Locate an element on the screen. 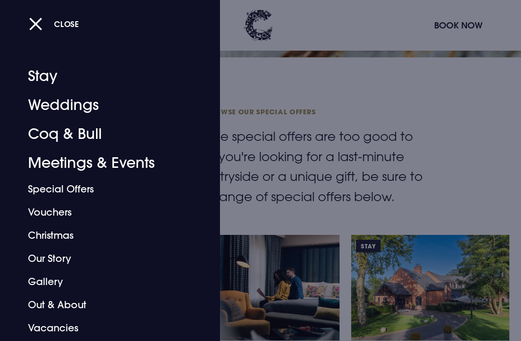  a: Stay is located at coordinates (103, 76).